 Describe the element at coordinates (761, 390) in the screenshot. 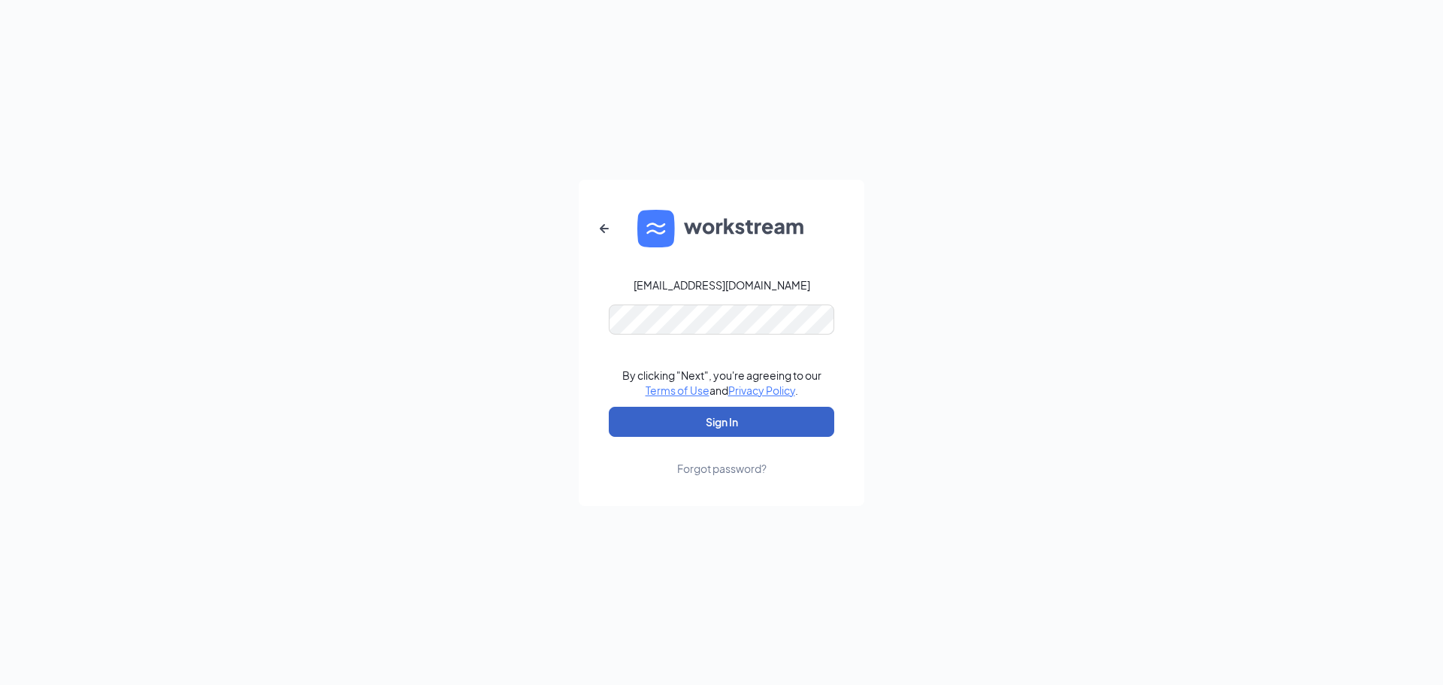

I see `a: Privacy Policy` at that location.